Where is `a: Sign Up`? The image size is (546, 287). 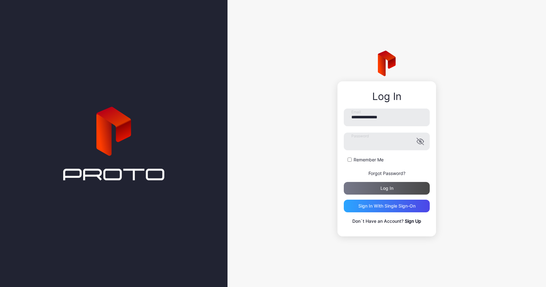 a: Sign Up is located at coordinates (413, 221).